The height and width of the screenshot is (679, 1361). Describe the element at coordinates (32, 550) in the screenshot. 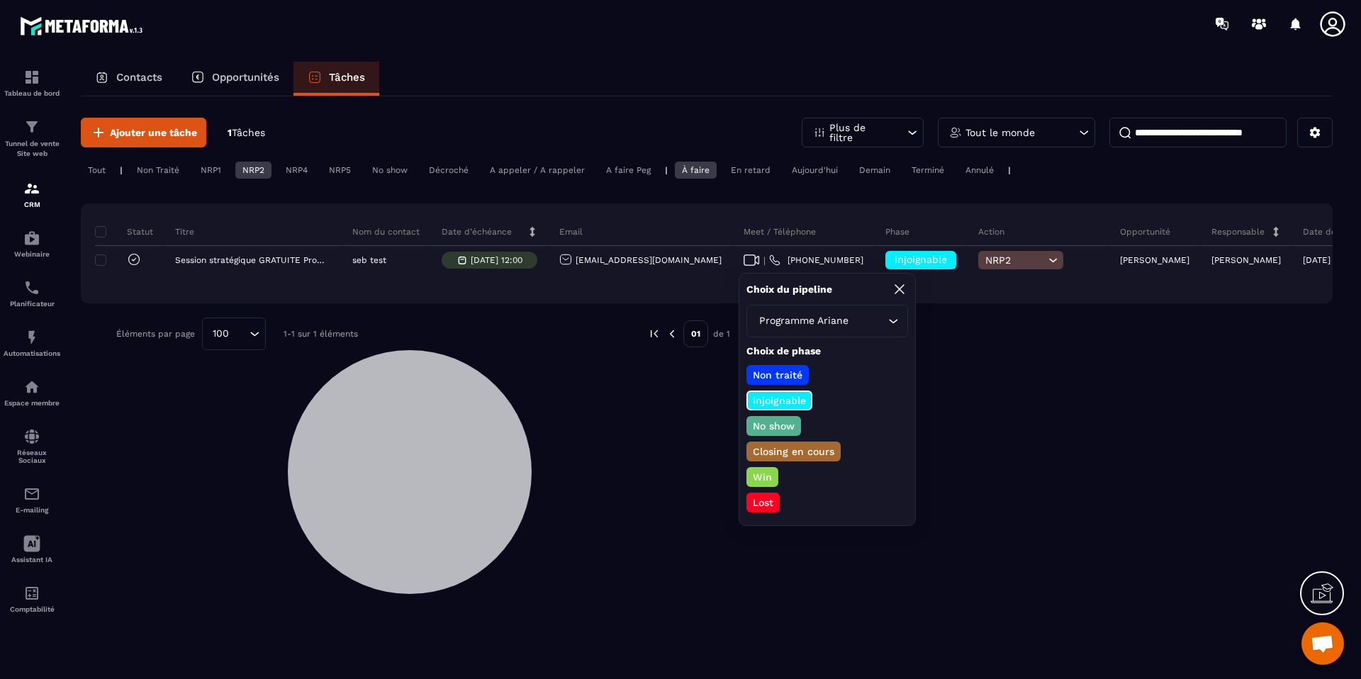

I see `a: Assistant IA` at that location.